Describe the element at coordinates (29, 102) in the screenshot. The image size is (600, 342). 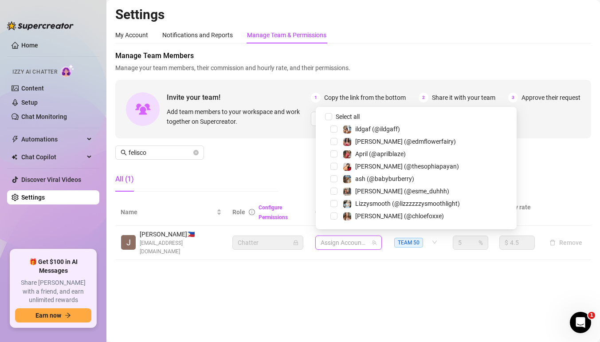
I see `a: Setup` at that location.